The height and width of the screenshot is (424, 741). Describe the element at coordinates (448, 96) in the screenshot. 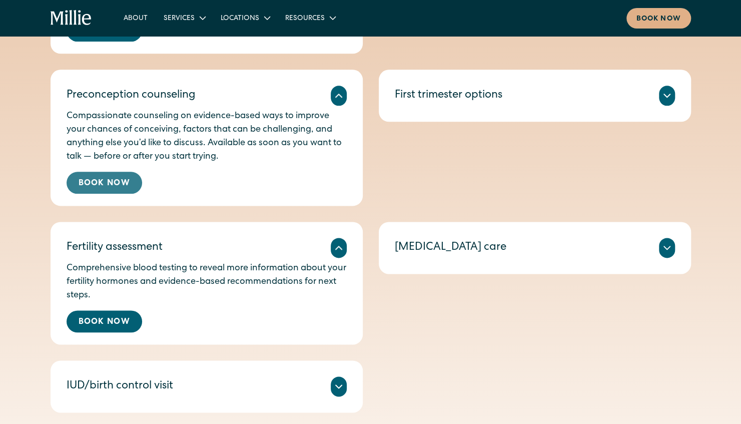

I see `div: First trimester options` at that location.